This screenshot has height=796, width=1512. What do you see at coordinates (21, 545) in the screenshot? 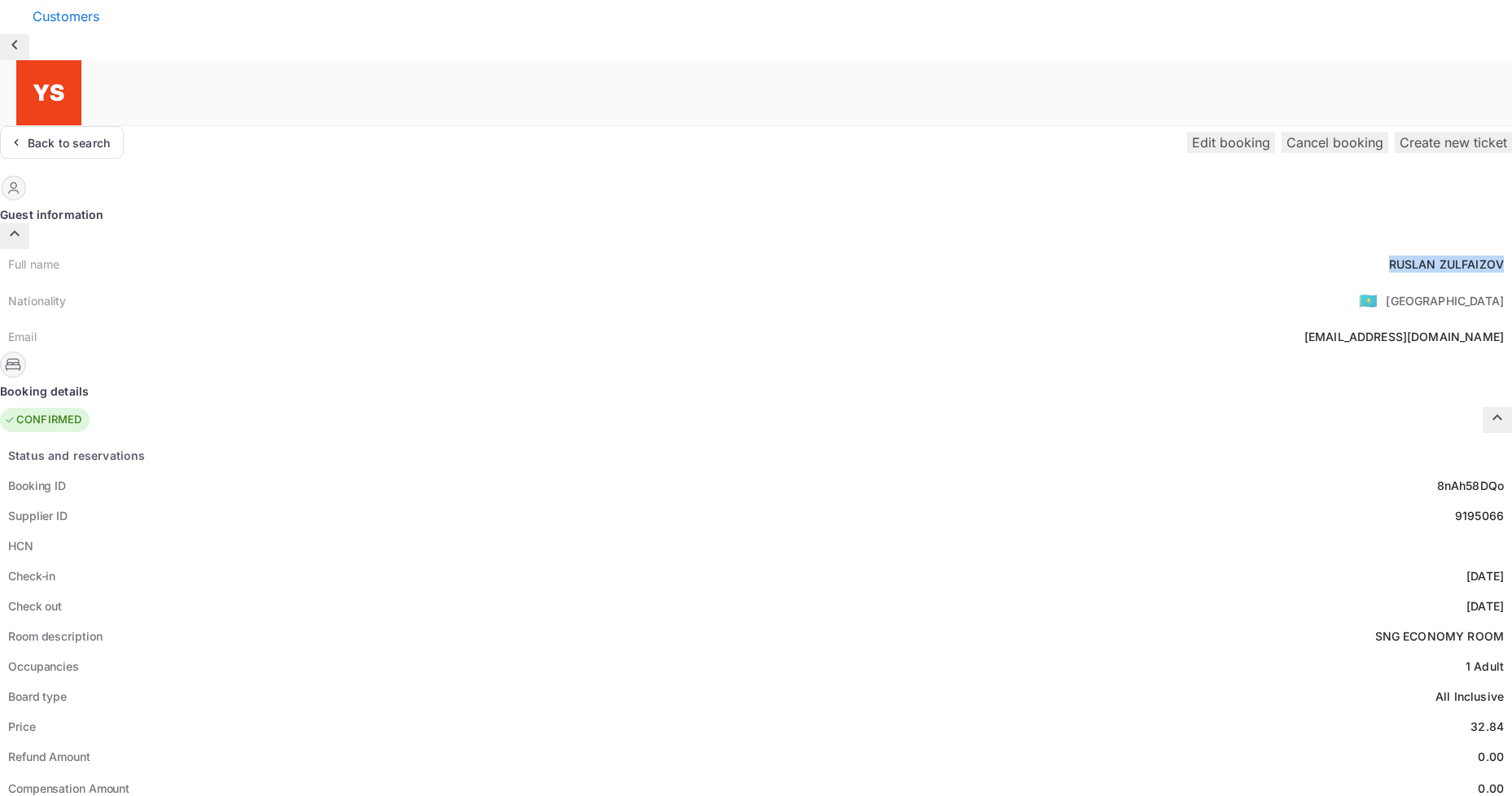
I see `div: HCN` at bounding box center [21, 545].